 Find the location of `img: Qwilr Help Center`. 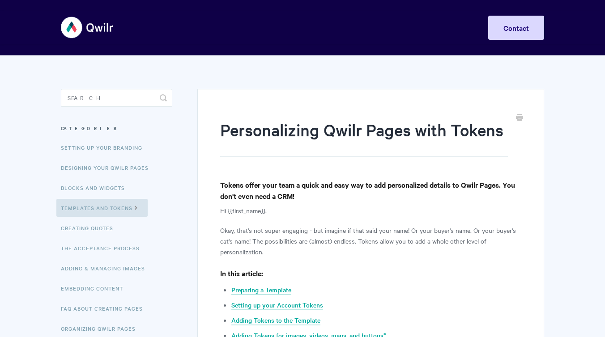

img: Qwilr Help Center is located at coordinates (87, 27).